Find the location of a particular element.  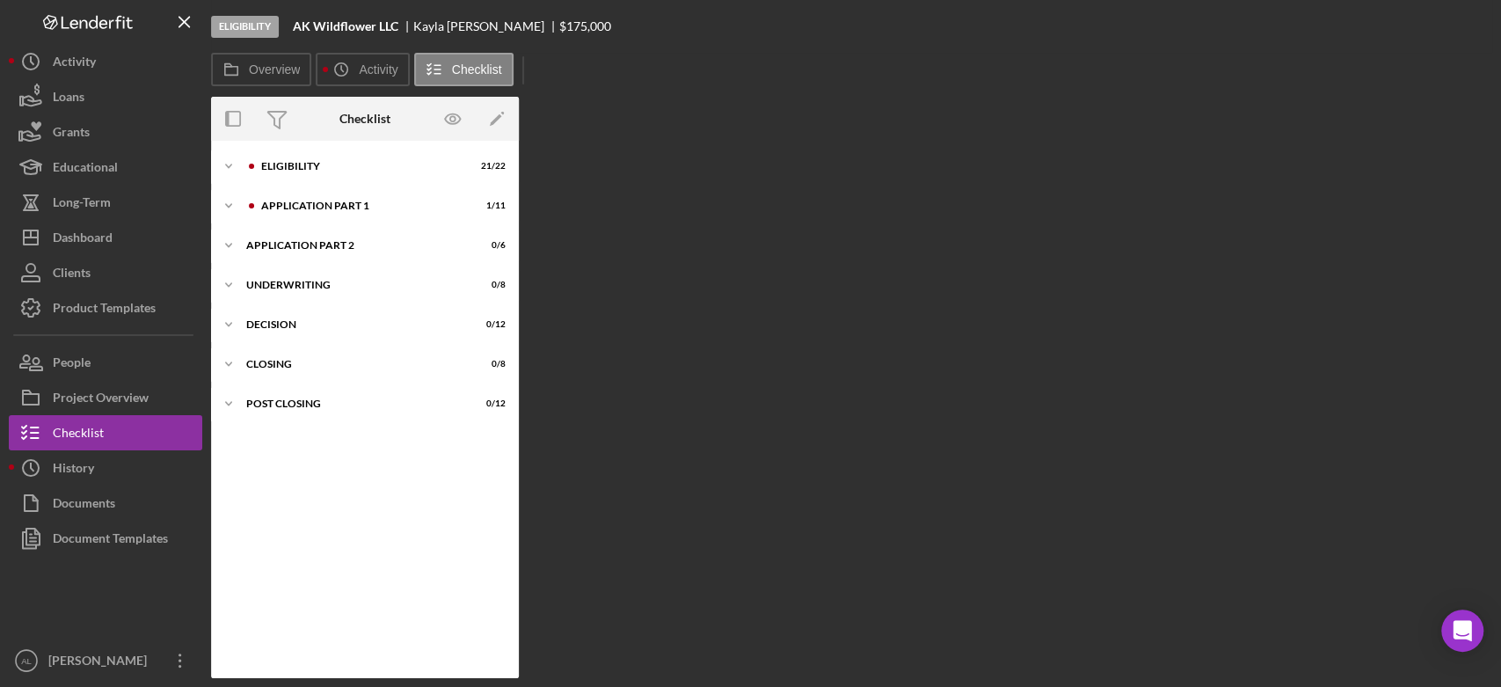

div: Application Part 1 is located at coordinates (361, 206).